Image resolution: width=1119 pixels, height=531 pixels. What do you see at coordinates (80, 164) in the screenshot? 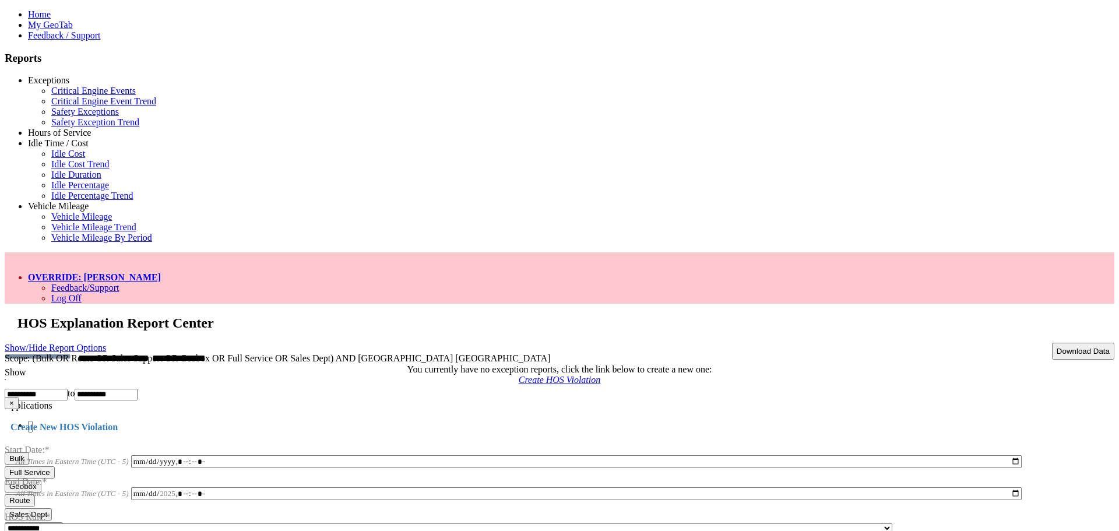
I see `a: Idle Cost Trend` at bounding box center [80, 164].